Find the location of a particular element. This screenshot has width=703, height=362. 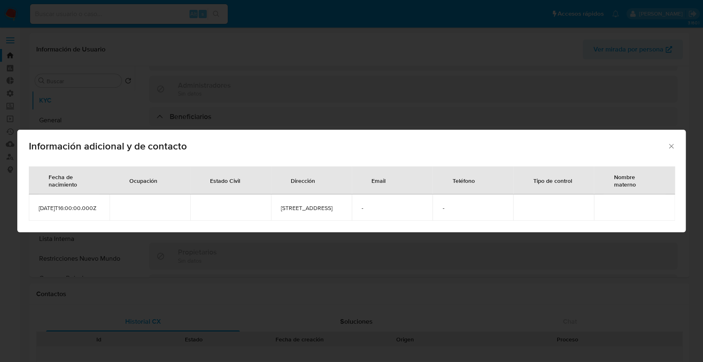

div: Email is located at coordinates (378, 180).